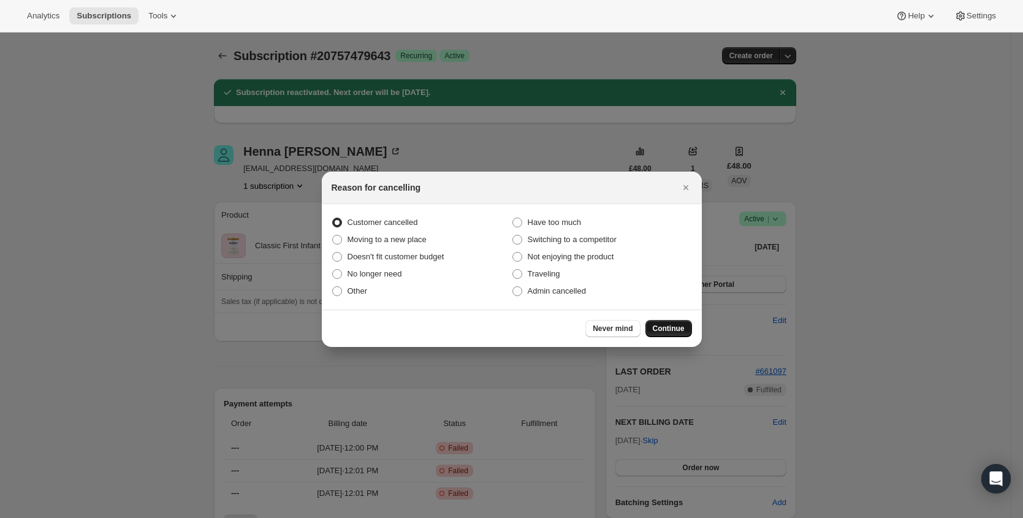  What do you see at coordinates (43, 16) in the screenshot?
I see `span: Analytics` at bounding box center [43, 16].